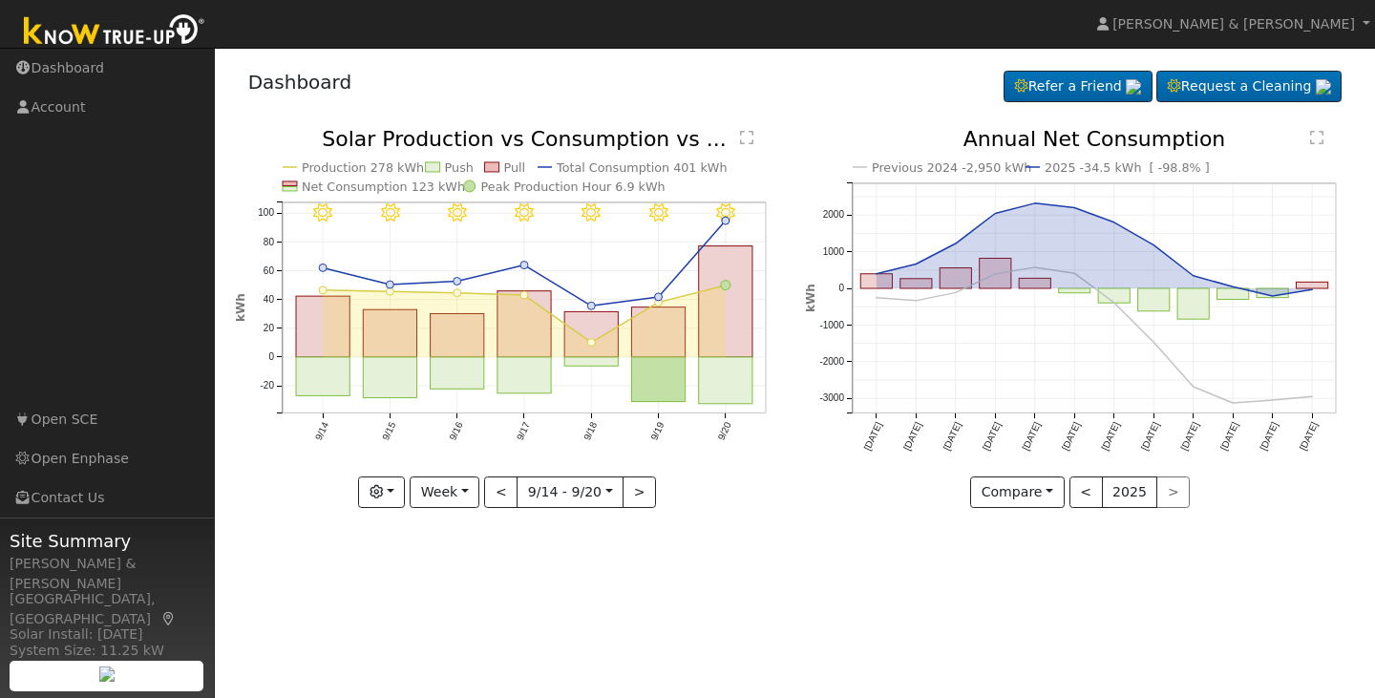  Describe the element at coordinates (831, 398) in the screenshot. I see `text: -3000` at that location.